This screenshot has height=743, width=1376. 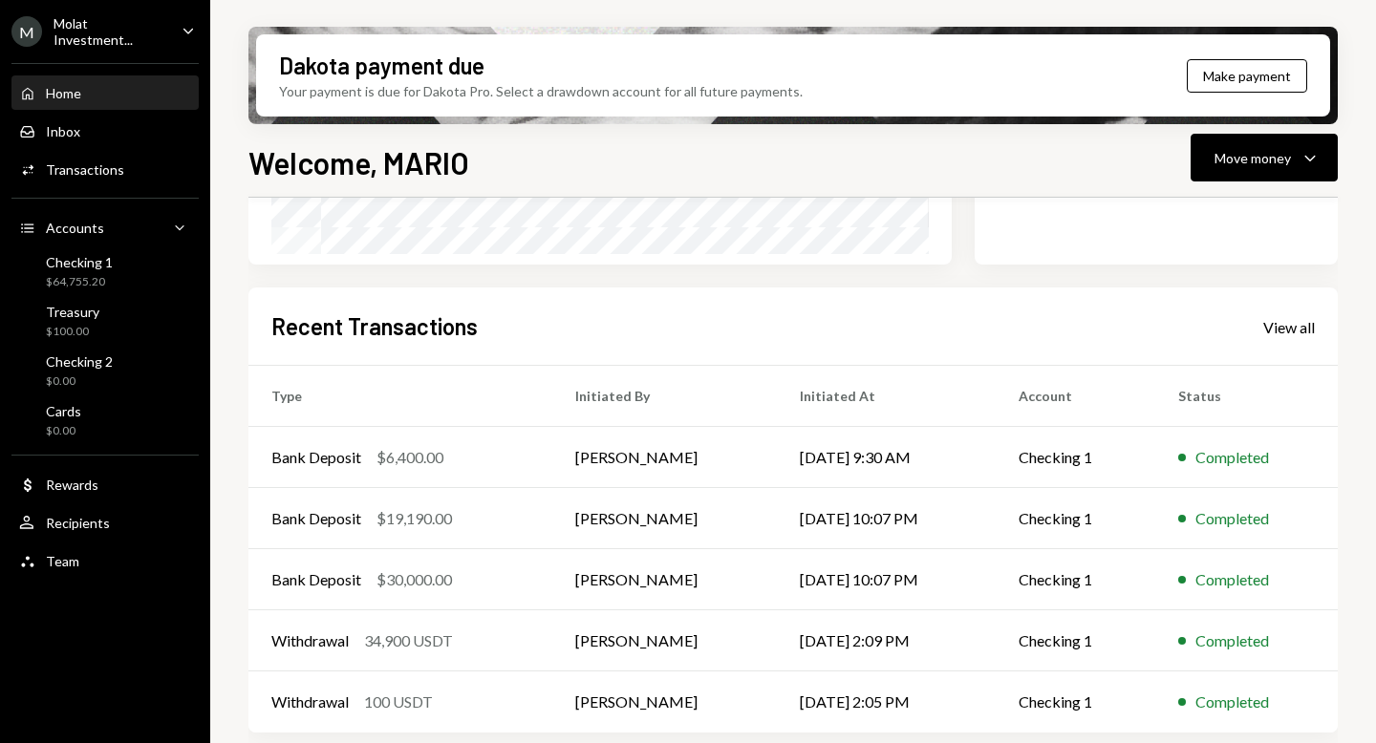 I want to click on a: Inbox, so click(x=105, y=131).